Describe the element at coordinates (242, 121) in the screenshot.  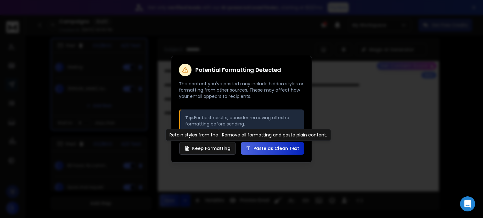
I see `p: For best results, consider removing all extra formatting before sending.` at that location.